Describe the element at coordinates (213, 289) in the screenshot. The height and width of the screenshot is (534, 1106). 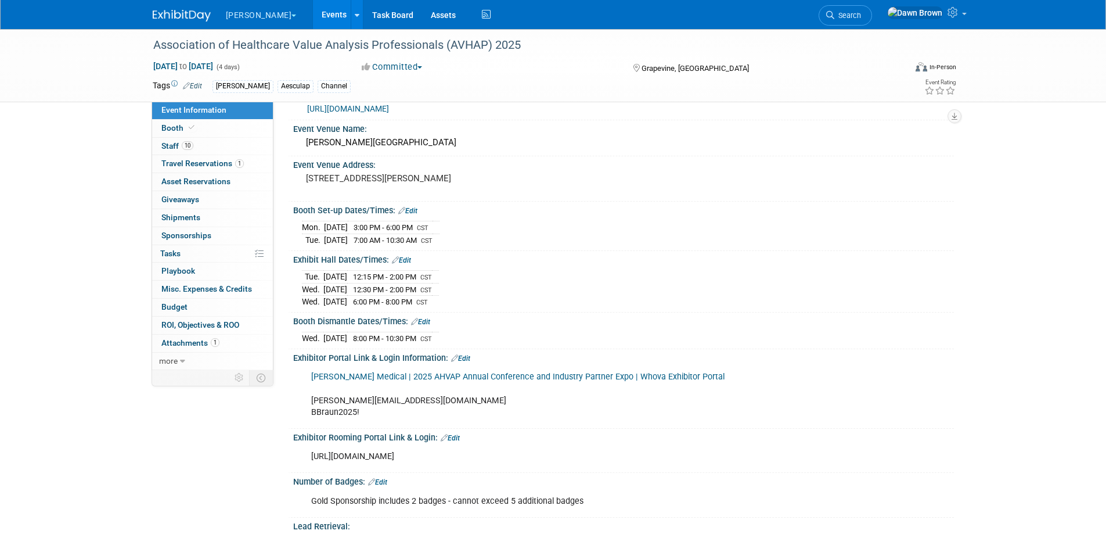
I see `a: Misc. Expenses & Credits` at that location.